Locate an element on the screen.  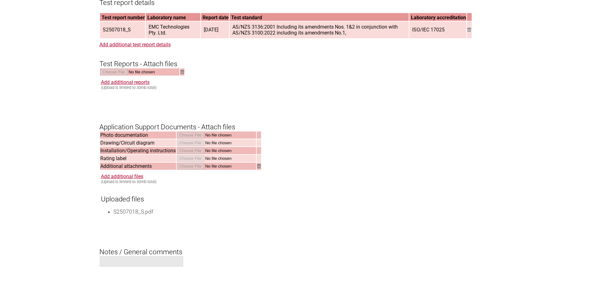
td: Additional attachments is located at coordinates (138, 166).